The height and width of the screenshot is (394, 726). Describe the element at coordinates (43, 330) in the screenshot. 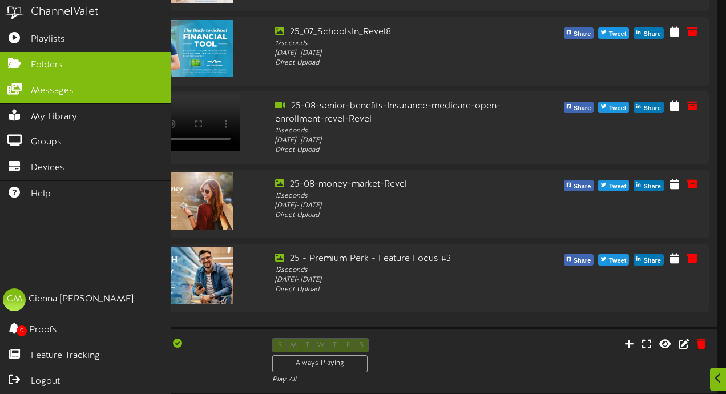

I see `span: Proofs` at that location.